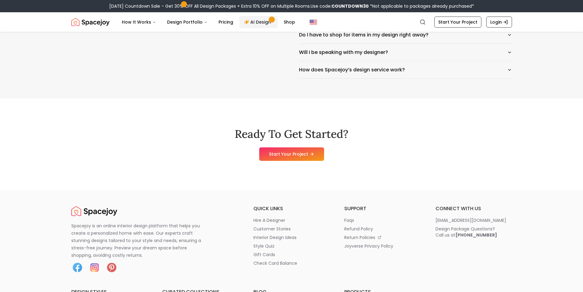 This screenshot has height=292, width=583. I want to click on h2: Ready To Get Started?, so click(291, 134).